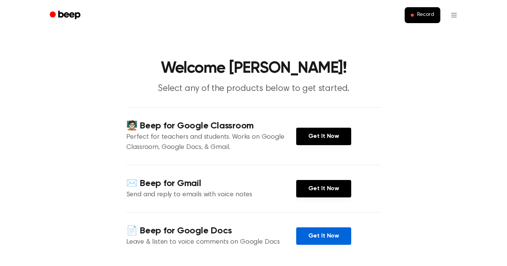 The height and width of the screenshot is (266, 507). What do you see at coordinates (454, 15) in the screenshot?
I see `button: Open menu` at bounding box center [454, 15].